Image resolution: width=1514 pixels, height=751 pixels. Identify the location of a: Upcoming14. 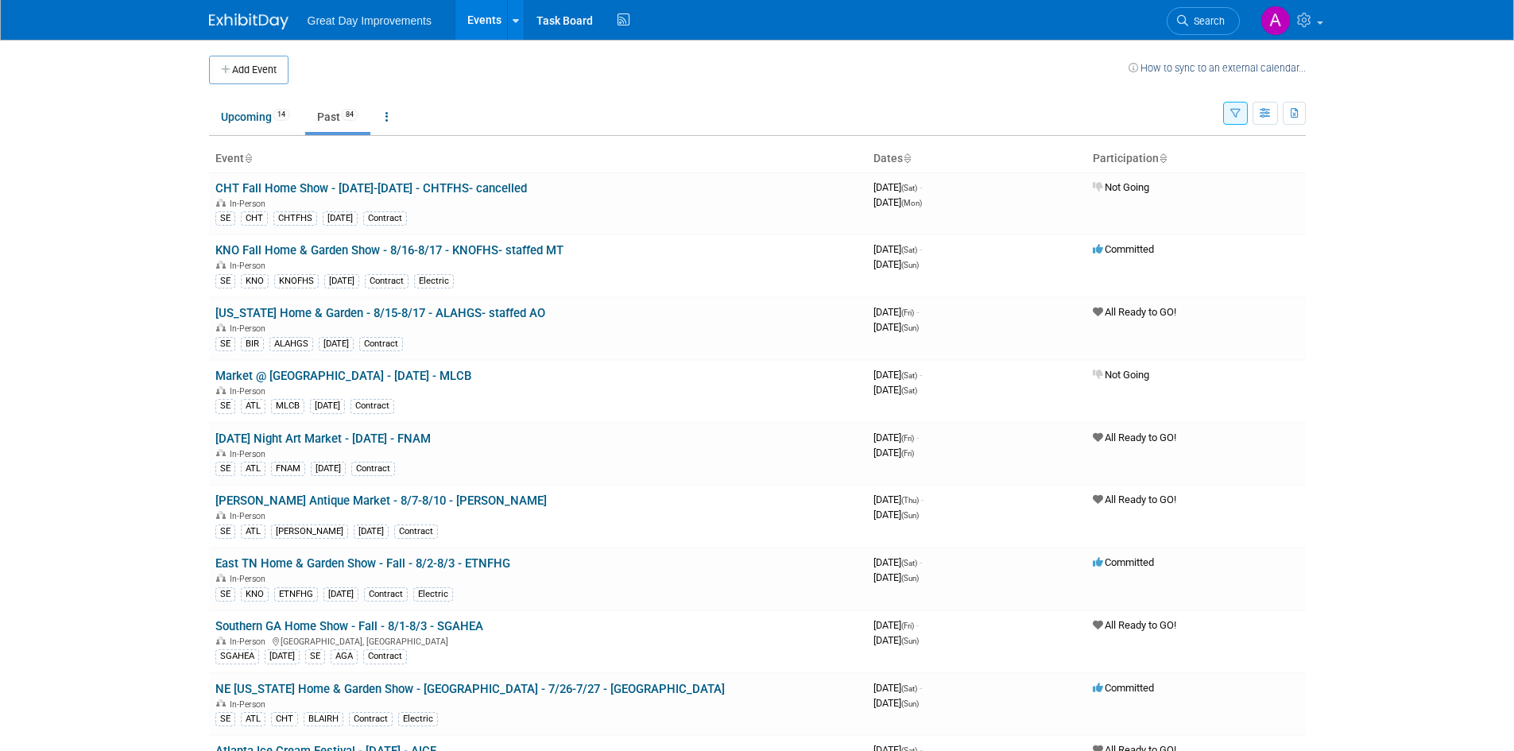
(255, 117).